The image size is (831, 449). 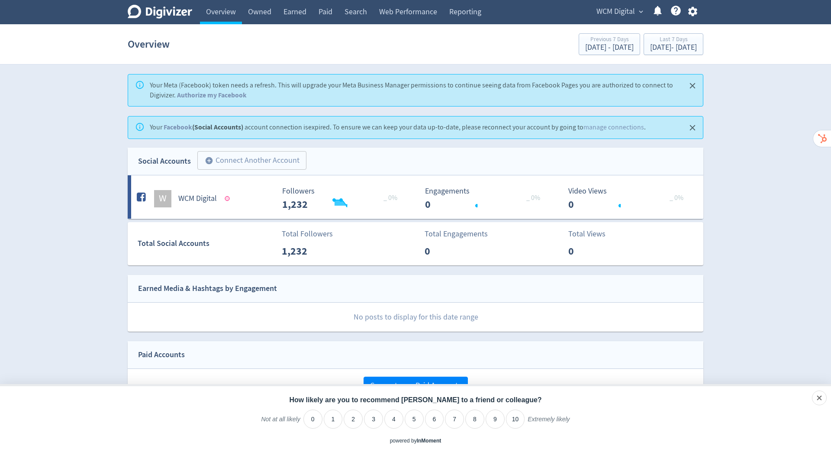 I want to click on li: 3, so click(x=374, y=419).